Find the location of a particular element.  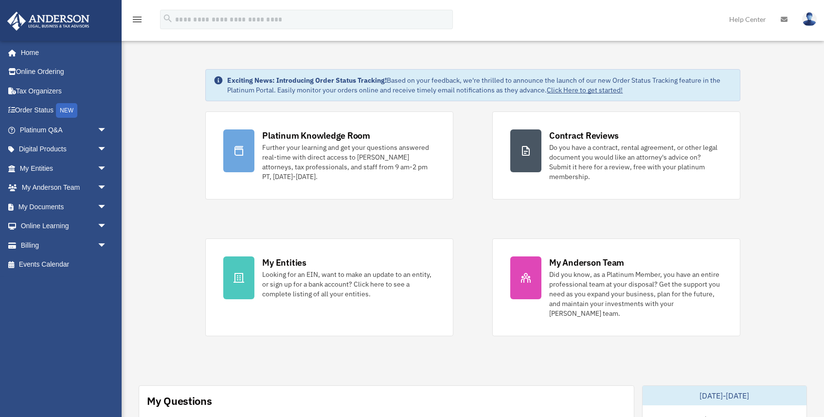

div: My Anderson Team is located at coordinates (586, 262).